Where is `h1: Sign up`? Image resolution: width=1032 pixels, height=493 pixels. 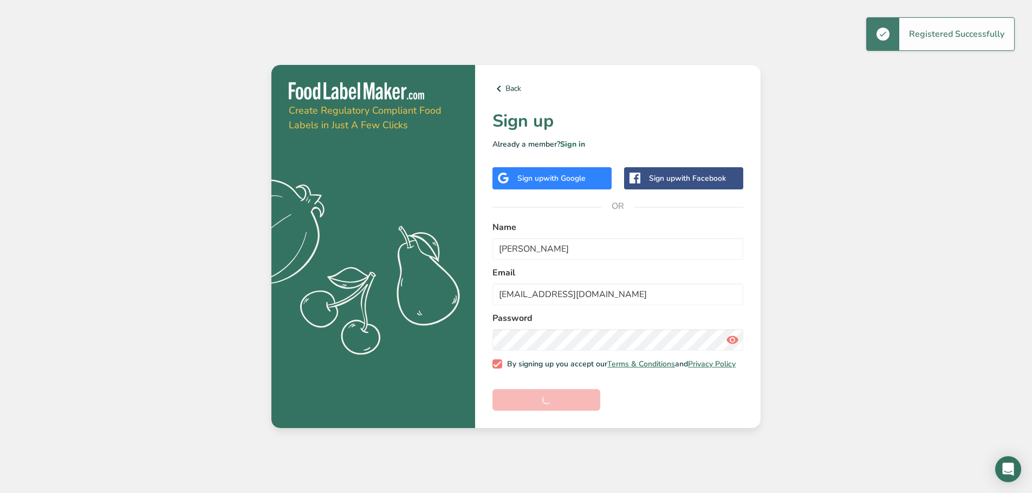
h1: Sign up is located at coordinates (618, 121).